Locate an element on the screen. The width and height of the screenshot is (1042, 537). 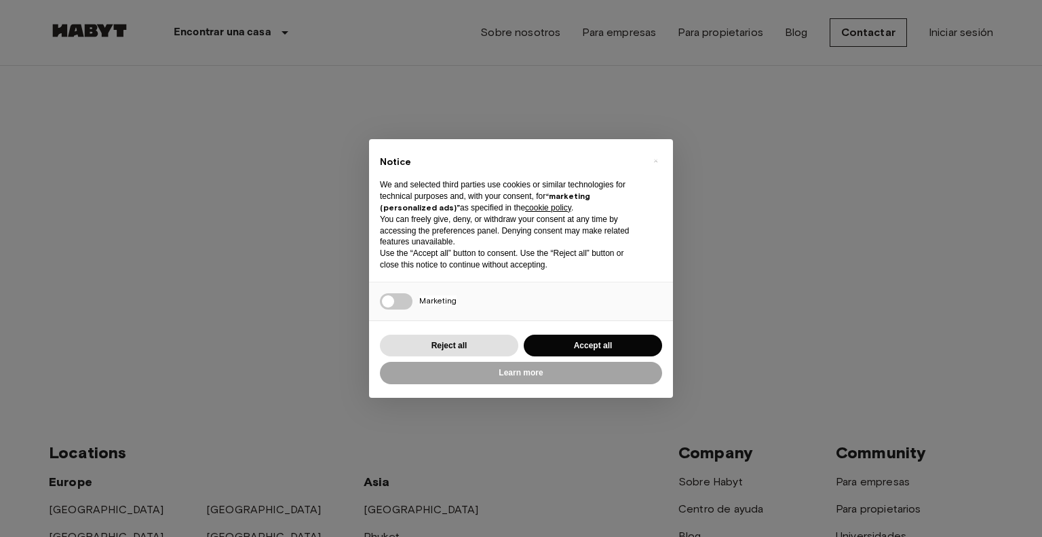
button: Reject all is located at coordinates (449, 345).